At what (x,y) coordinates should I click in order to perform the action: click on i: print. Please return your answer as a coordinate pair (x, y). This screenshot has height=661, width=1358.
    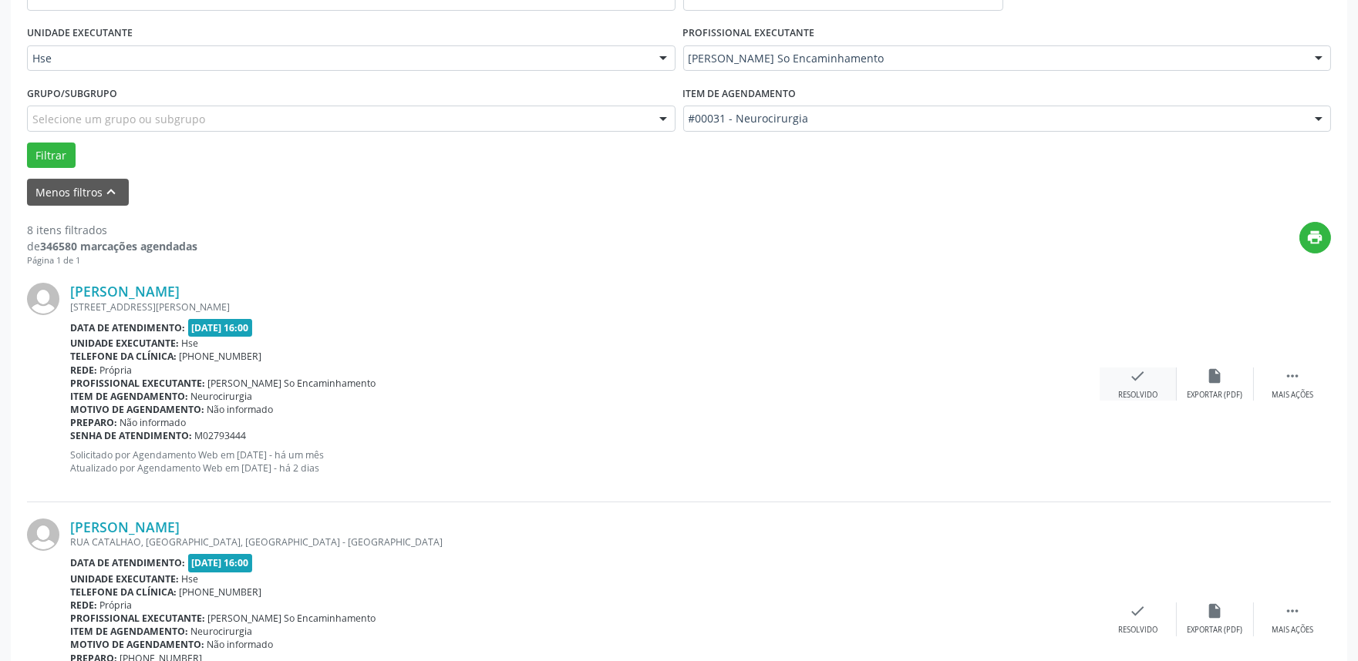
    Looking at the image, I should click on (1315, 237).